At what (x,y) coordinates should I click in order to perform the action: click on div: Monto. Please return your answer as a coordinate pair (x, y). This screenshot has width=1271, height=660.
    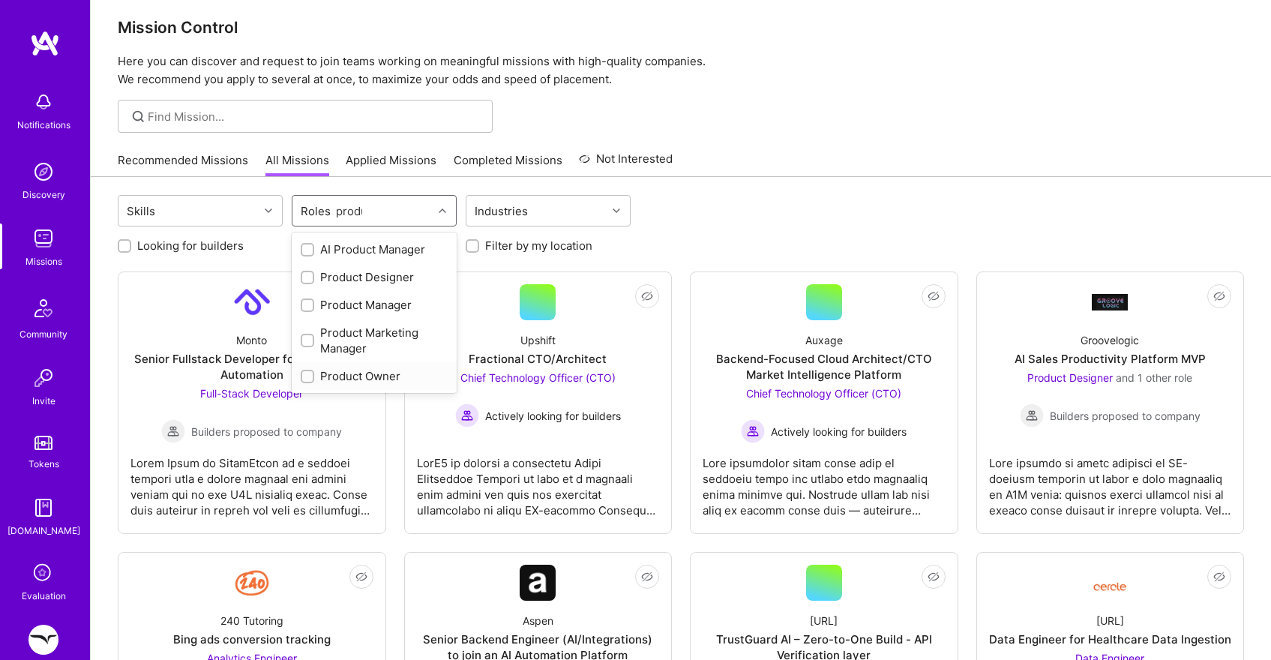
    Looking at the image, I should click on (251, 340).